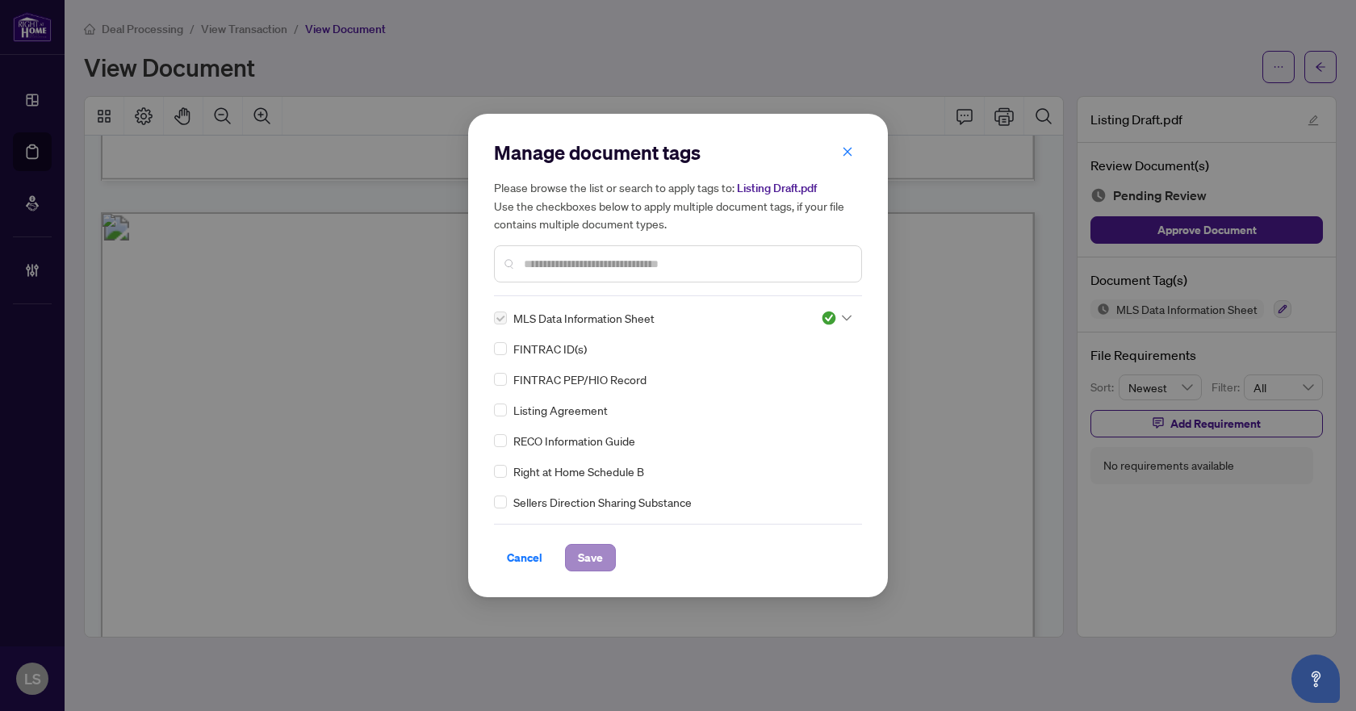 The width and height of the screenshot is (1356, 711). I want to click on span: Cancel, so click(525, 558).